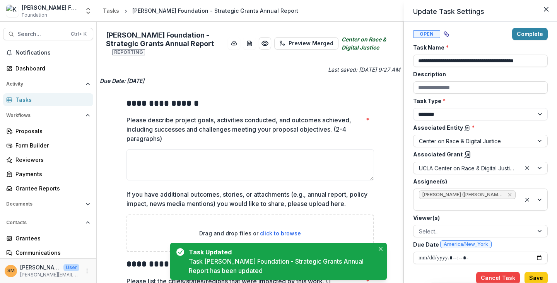 The image size is (557, 283). I want to click on div: Task Updated, so click(280, 252).